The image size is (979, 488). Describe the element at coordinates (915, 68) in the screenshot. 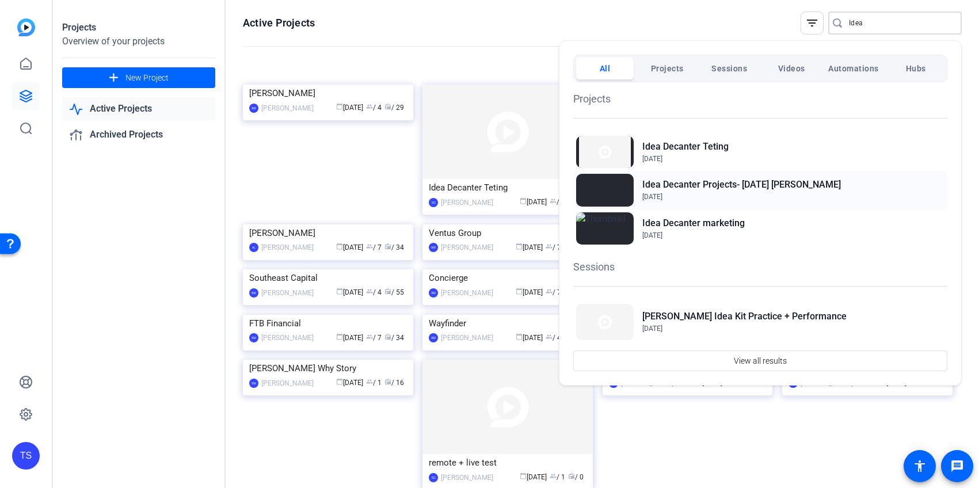

I see `span: Hubs` at that location.